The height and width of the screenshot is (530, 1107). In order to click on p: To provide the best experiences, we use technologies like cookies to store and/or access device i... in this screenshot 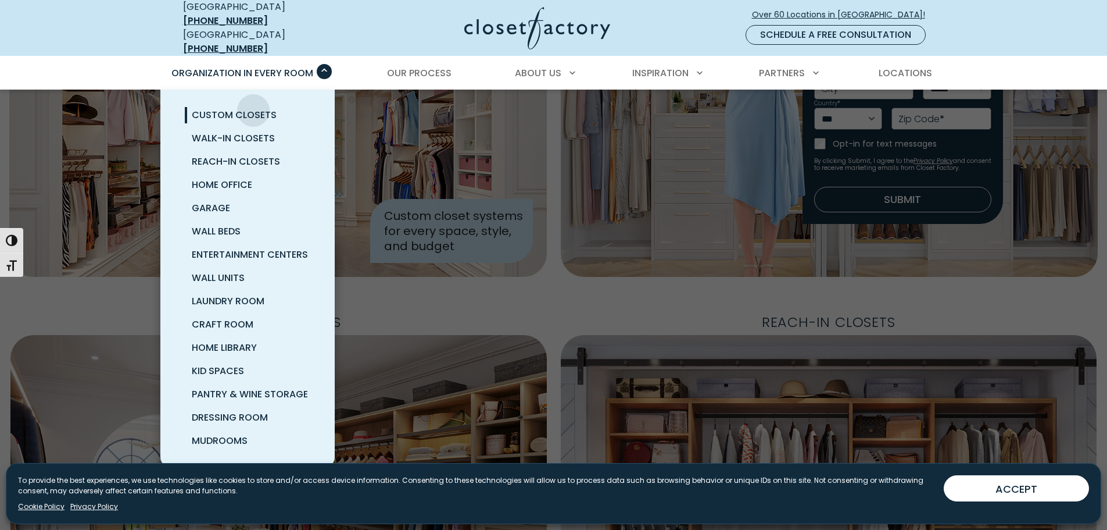, I will do `click(476, 485)`.